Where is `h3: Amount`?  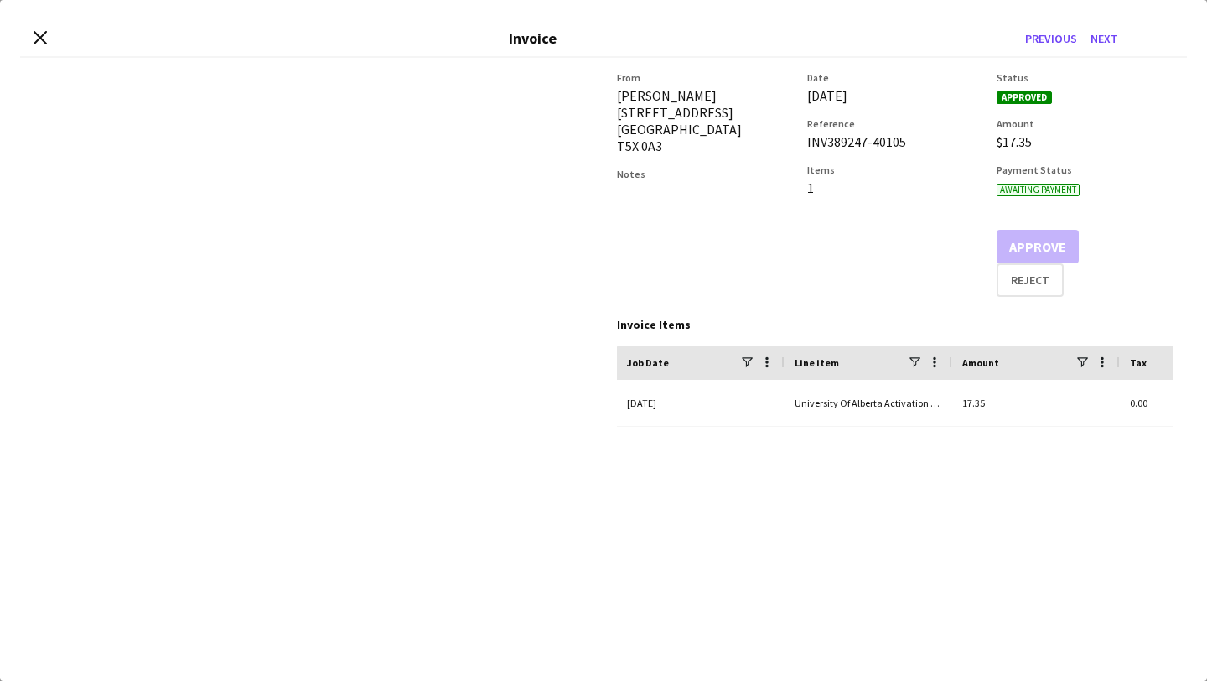
h3: Amount is located at coordinates (1085, 123).